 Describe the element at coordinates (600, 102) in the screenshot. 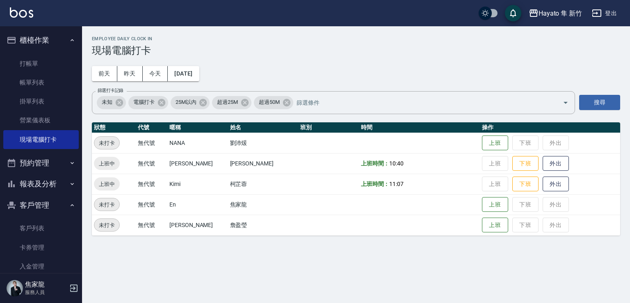

I see `button: 搜尋` at that location.